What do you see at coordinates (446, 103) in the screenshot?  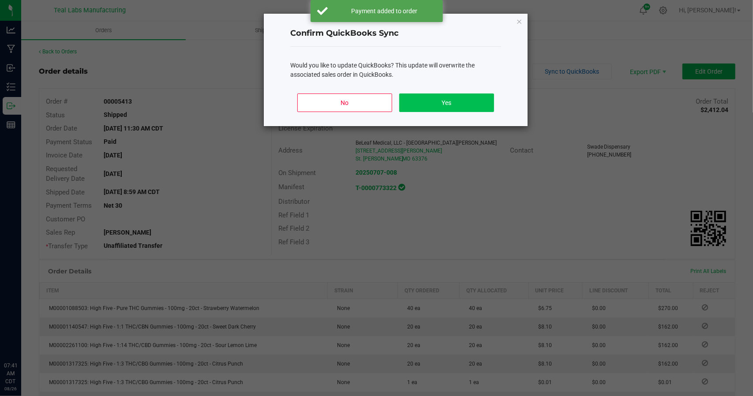 I see `button: Yes` at bounding box center [446, 103].